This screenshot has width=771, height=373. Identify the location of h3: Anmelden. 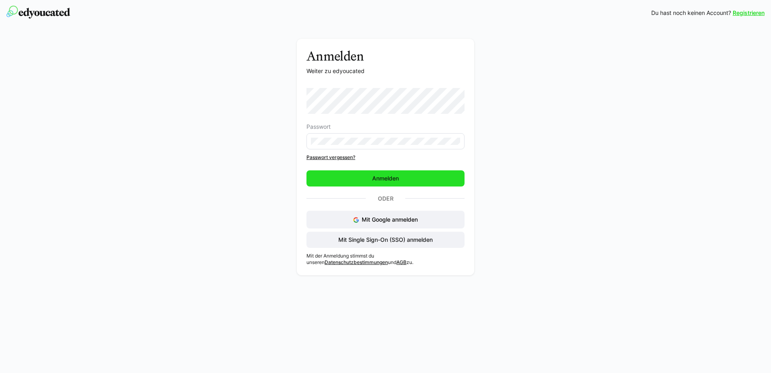
(386, 56).